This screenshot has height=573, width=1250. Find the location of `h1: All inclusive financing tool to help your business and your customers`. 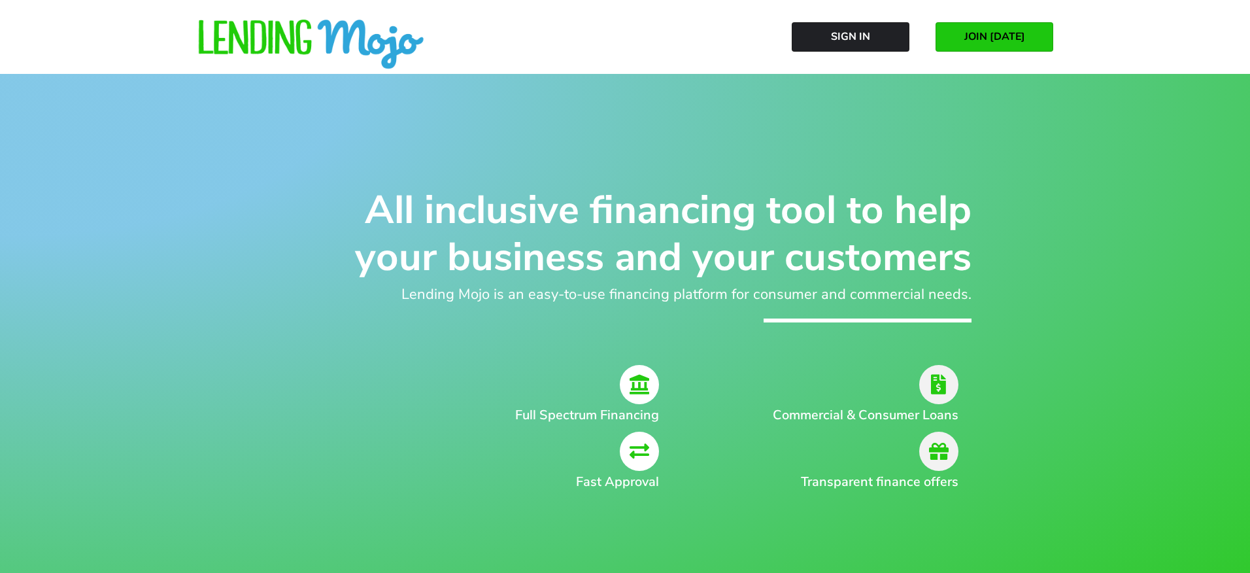

h1: All inclusive financing tool to help your business and your customers is located at coordinates (625, 233).